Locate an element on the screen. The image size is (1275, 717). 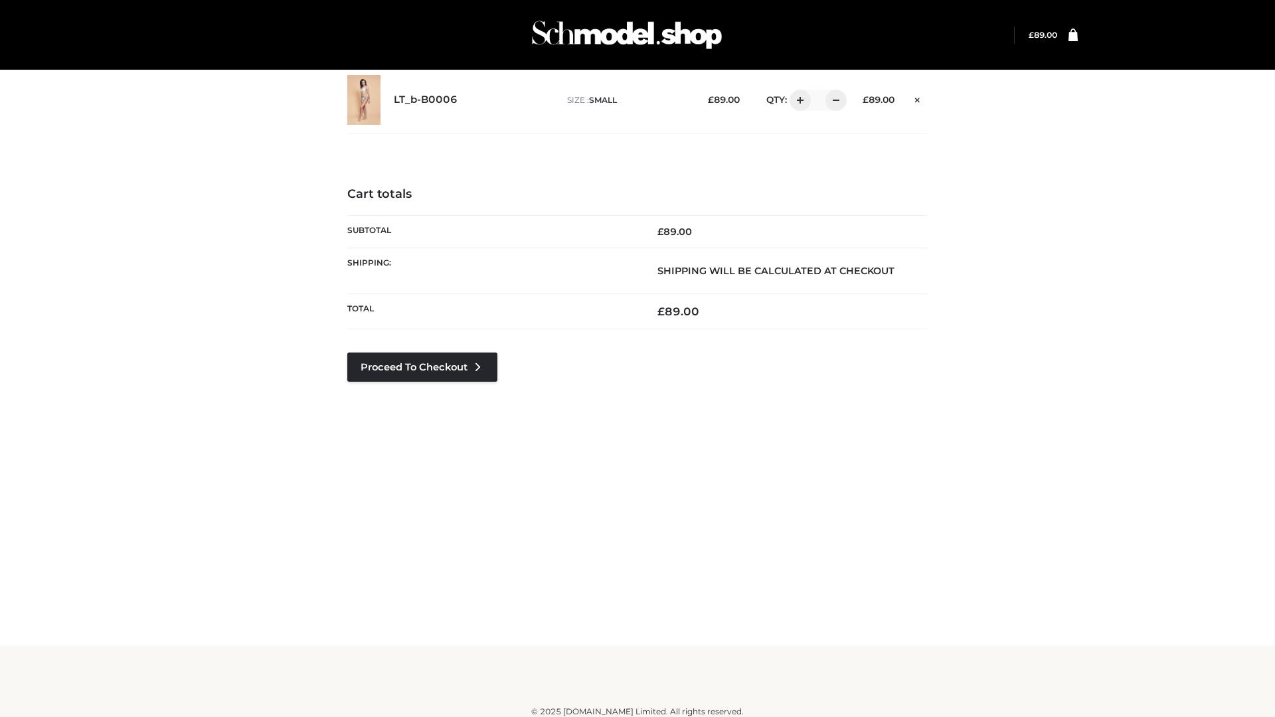
th: Total is located at coordinates (492, 312).